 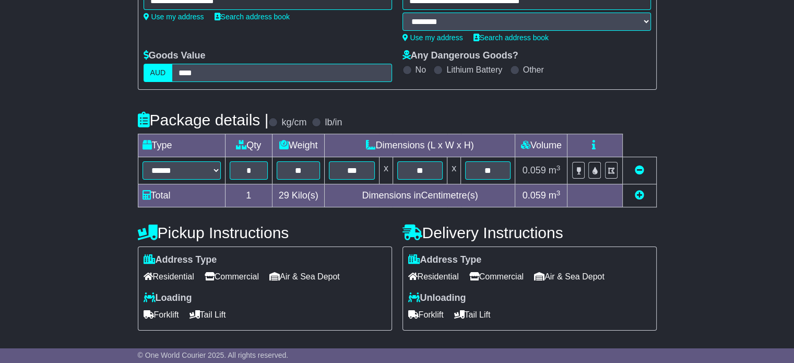 I want to click on h4: Delivery Instructions, so click(x=529, y=232).